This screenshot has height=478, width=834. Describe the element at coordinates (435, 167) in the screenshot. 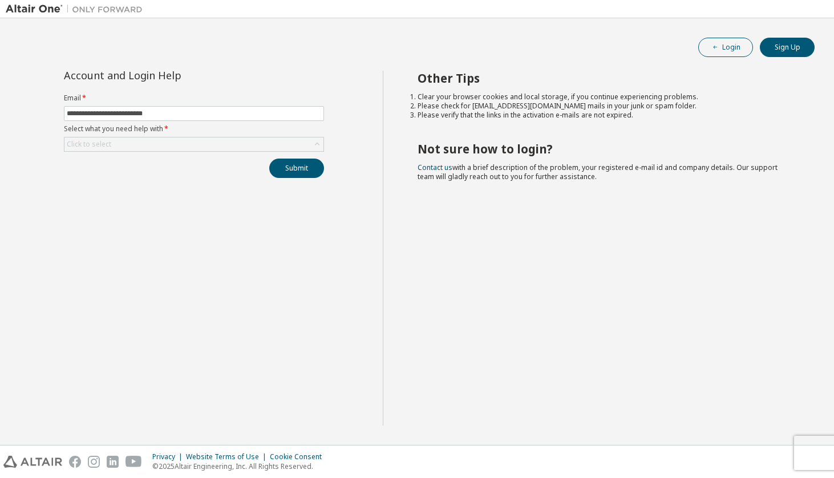

I see `a: Contact us` at that location.